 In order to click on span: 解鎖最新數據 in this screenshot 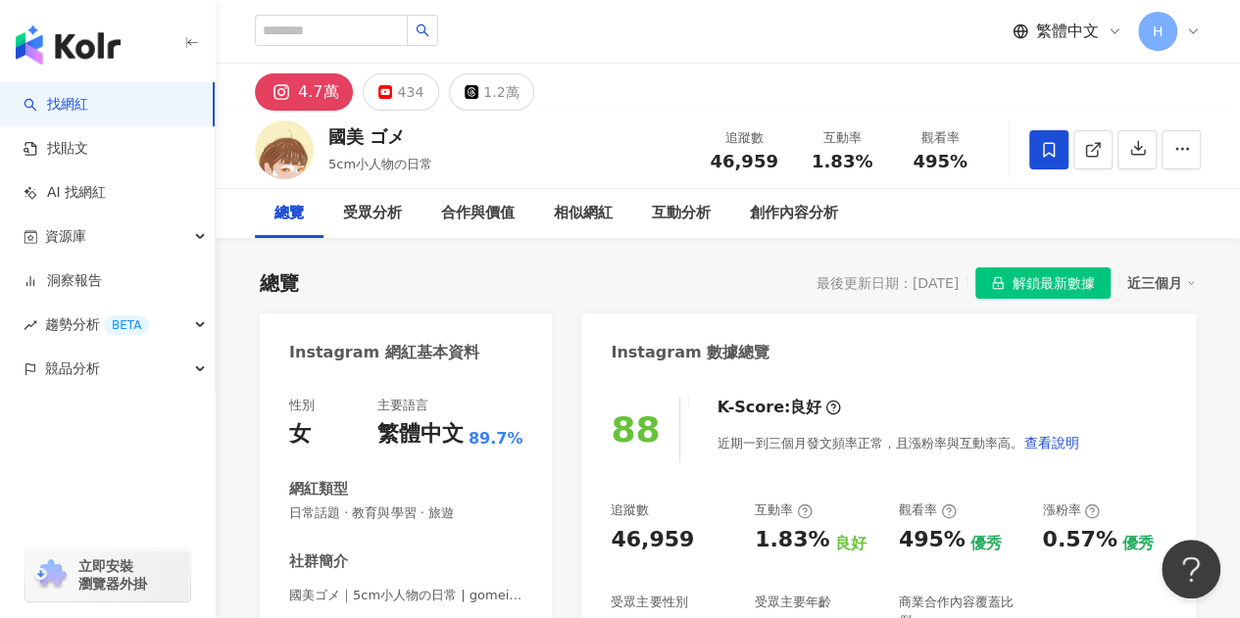, I will do `click(1054, 284)`.